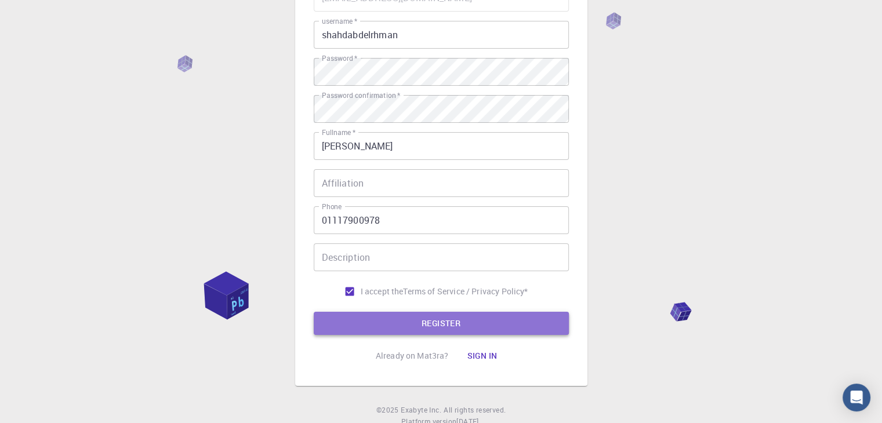 The height and width of the screenshot is (423, 882). I want to click on label: username, so click(339, 21).